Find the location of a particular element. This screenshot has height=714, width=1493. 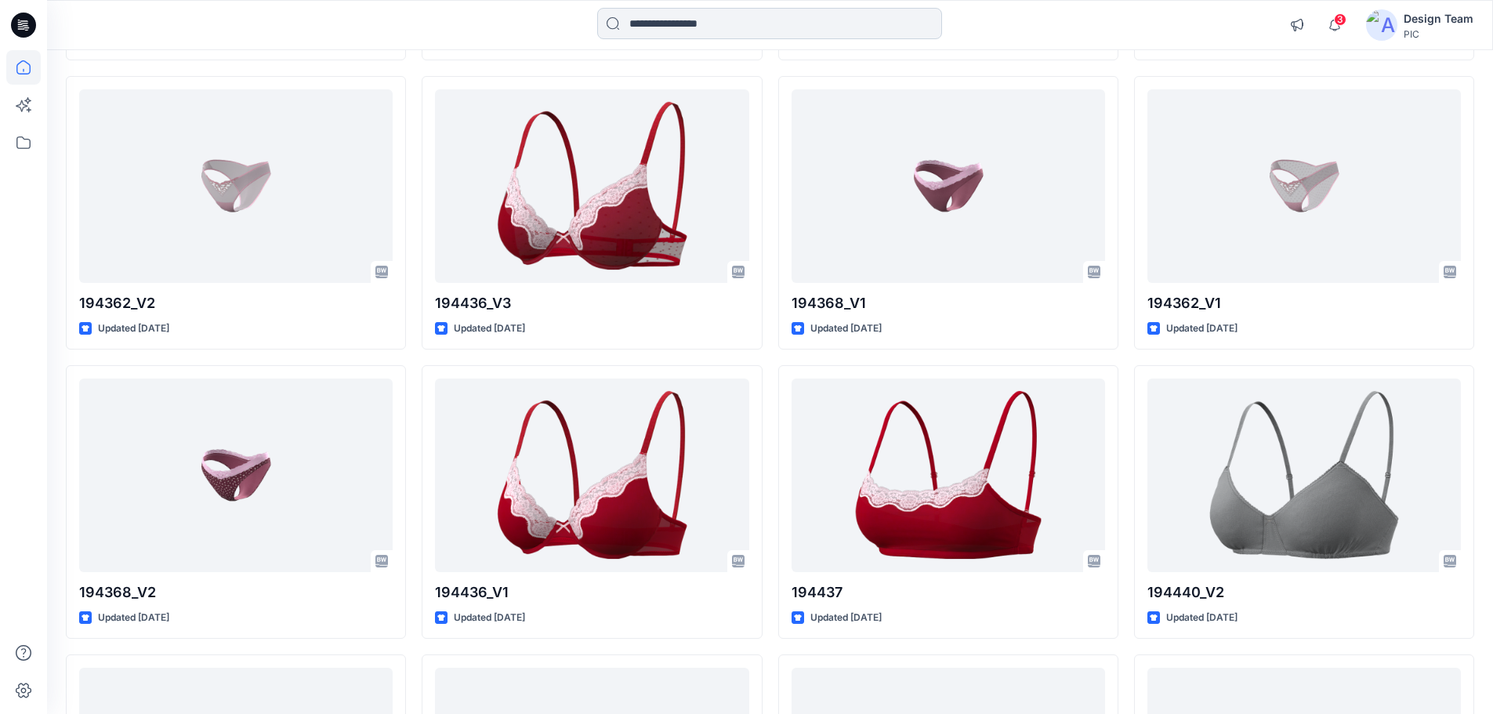

a: 194362_V1 is located at coordinates (1304, 186).